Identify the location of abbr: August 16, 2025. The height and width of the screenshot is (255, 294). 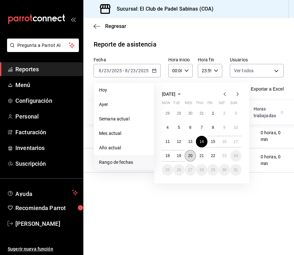
(224, 141).